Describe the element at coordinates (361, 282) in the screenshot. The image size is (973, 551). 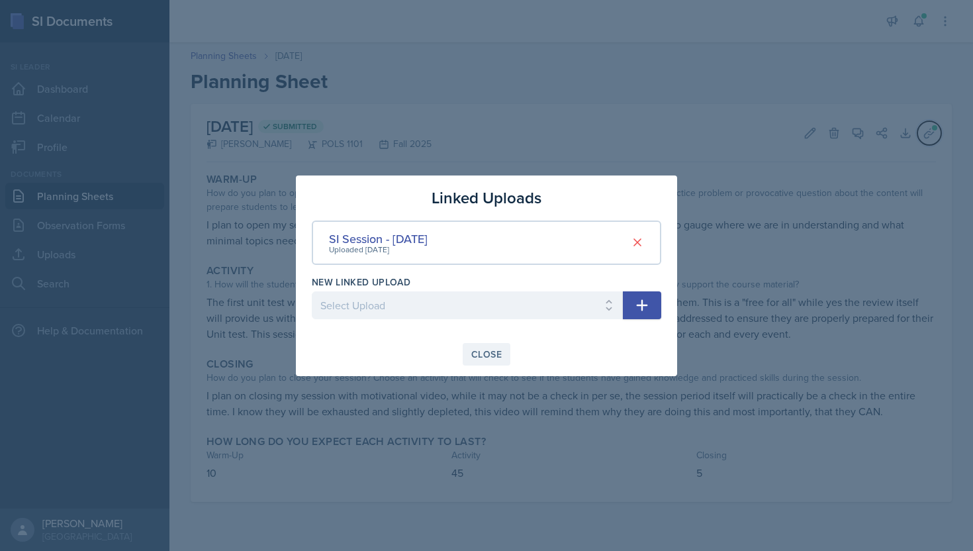
I see `label: New Linked Upload` at that location.